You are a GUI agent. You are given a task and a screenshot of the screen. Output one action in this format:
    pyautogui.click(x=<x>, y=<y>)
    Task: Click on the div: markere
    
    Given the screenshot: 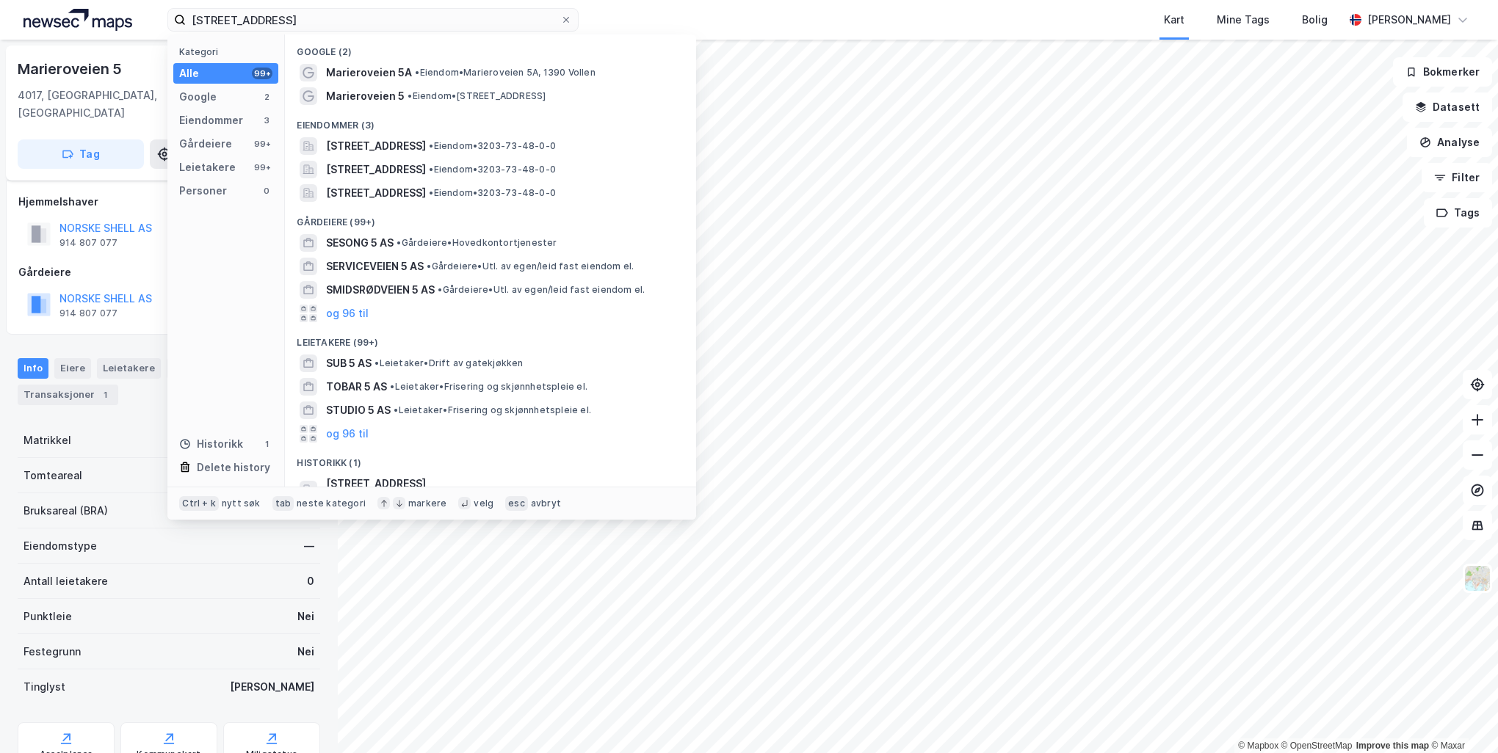 What is the action you would take?
    pyautogui.click(x=427, y=504)
    